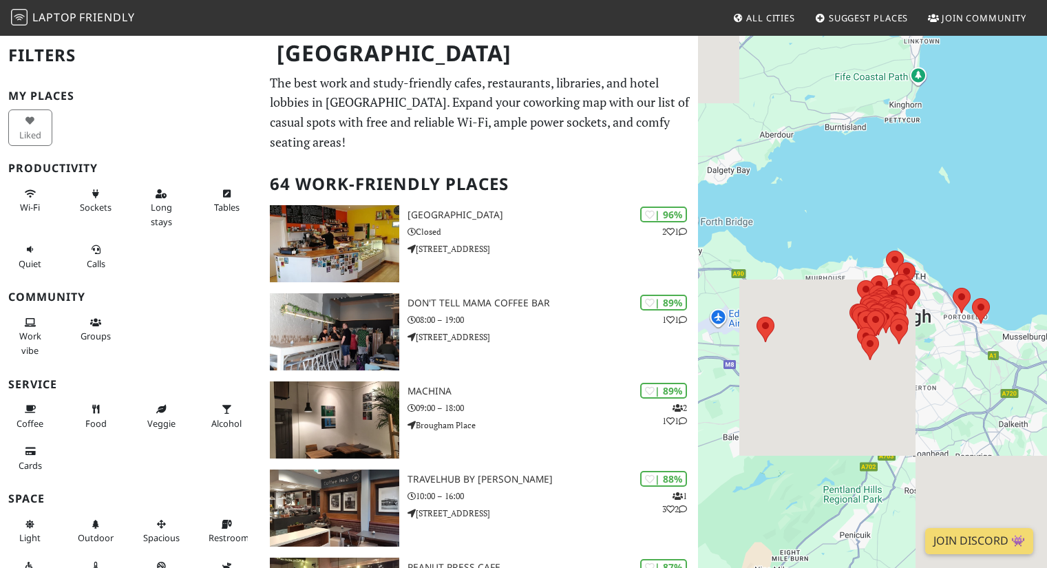 Image resolution: width=1047 pixels, height=568 pixels. What do you see at coordinates (96, 538) in the screenshot?
I see `span: Outdoor area` at bounding box center [96, 538].